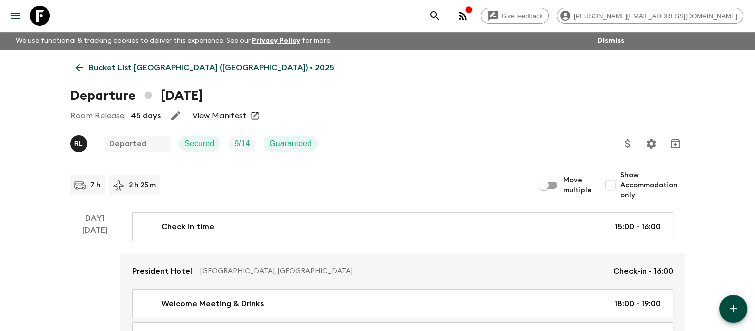 The height and width of the screenshot is (331, 755). I want to click on a: View Manifest, so click(219, 116).